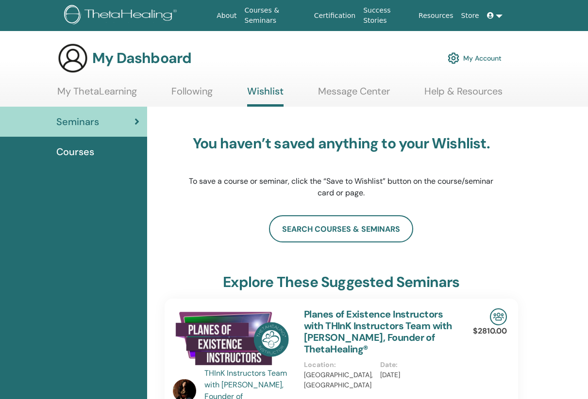  I want to click on img: In-Person Seminar, so click(498, 317).